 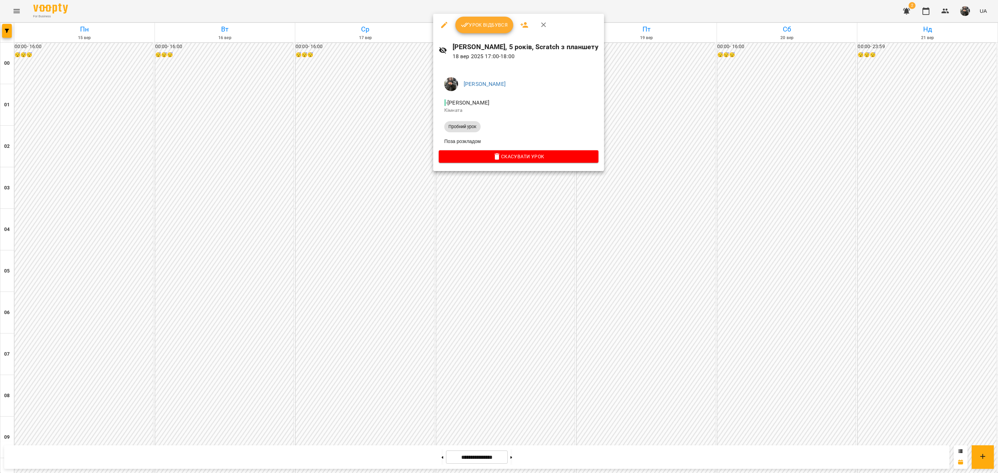 What do you see at coordinates (518, 157) in the screenshot?
I see `span: Скасувати Урок` at bounding box center [518, 157].